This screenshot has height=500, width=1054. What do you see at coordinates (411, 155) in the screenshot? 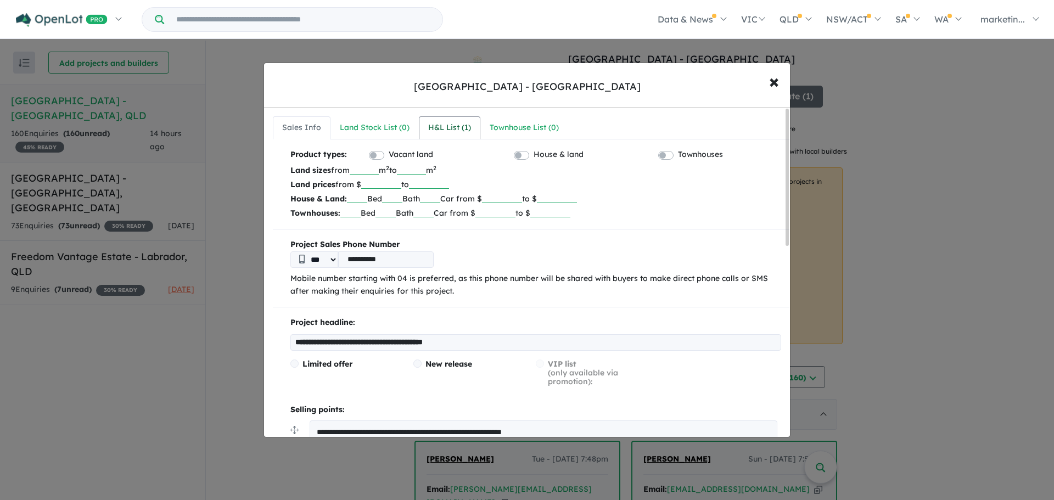
I see `label: Vacant land` at bounding box center [411, 155].